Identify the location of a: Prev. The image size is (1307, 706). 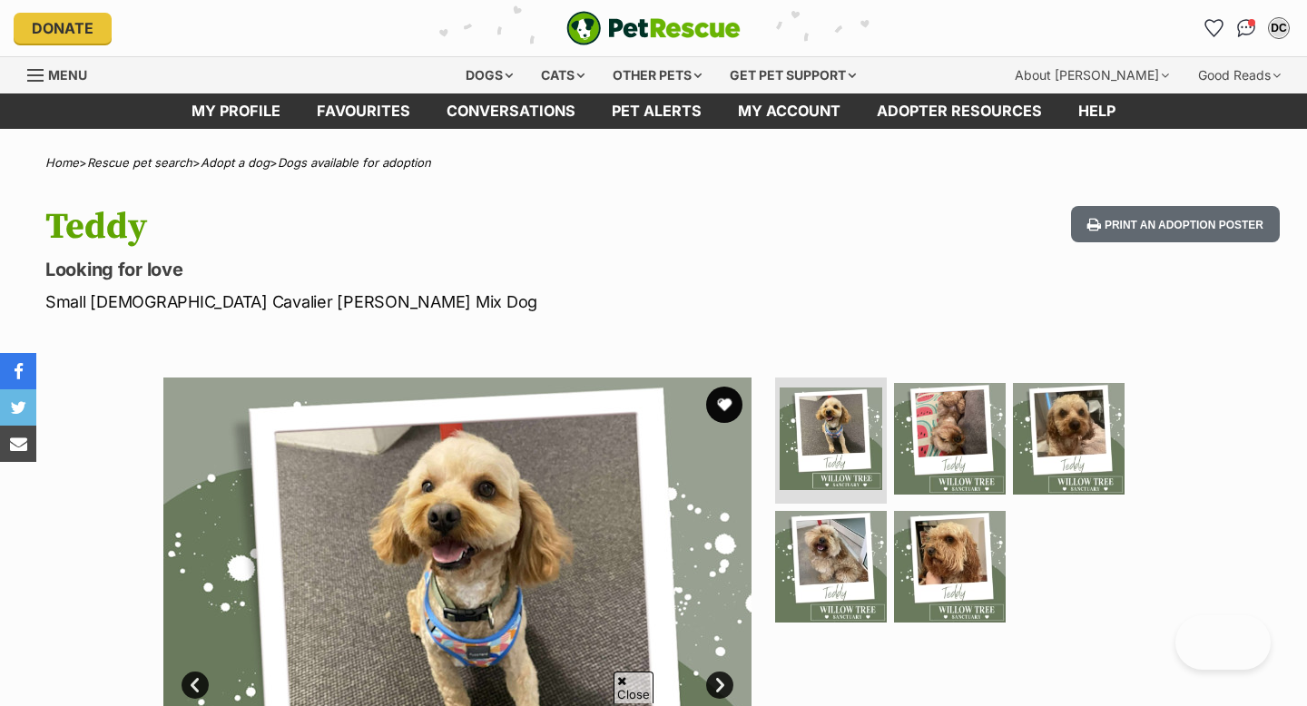
(195, 685).